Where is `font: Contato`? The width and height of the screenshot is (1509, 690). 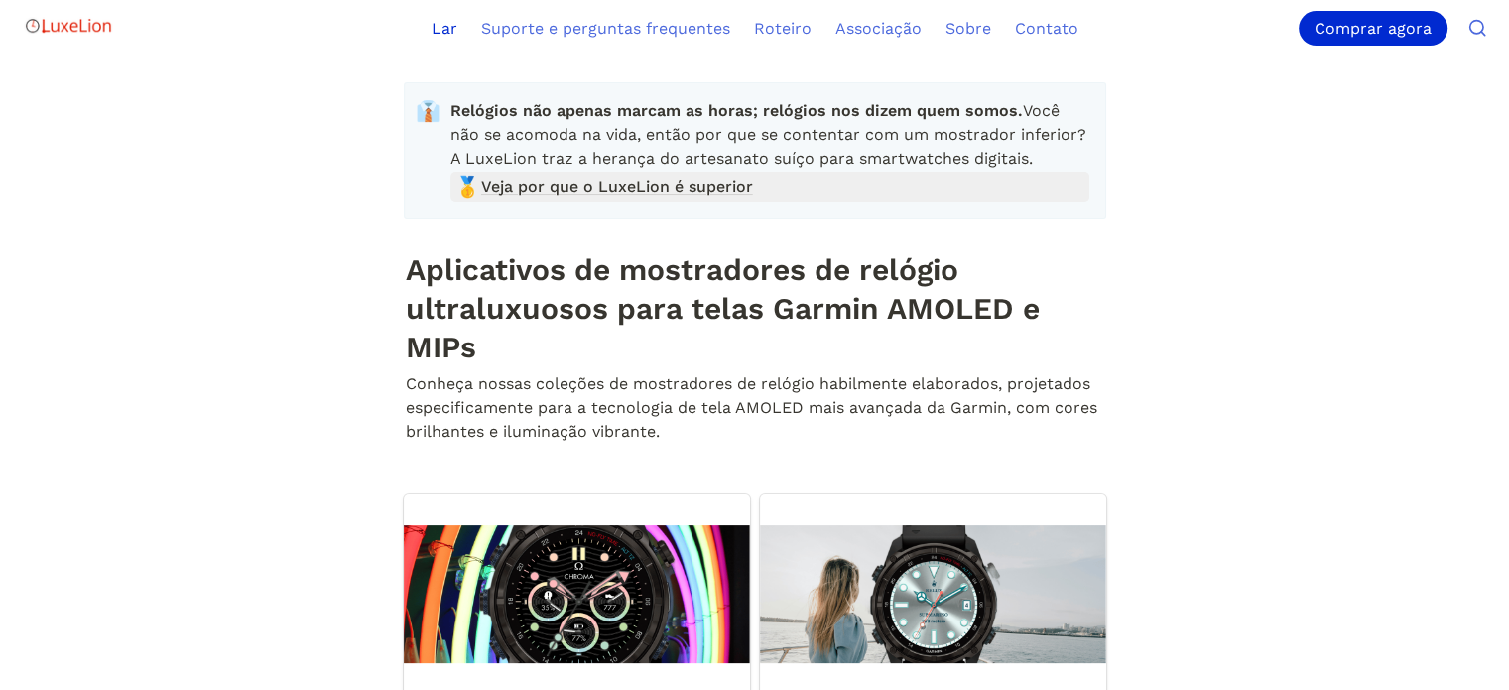 font: Contato is located at coordinates (1047, 28).